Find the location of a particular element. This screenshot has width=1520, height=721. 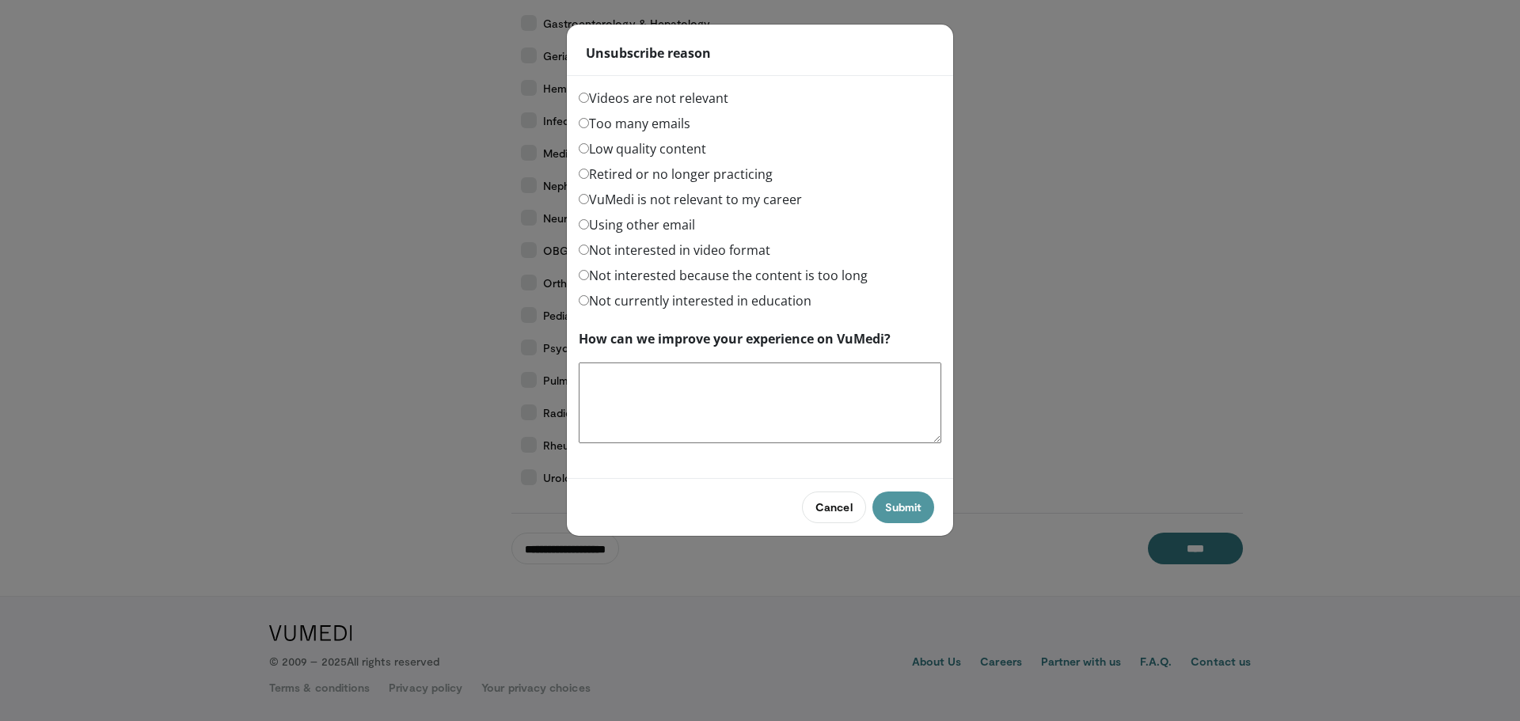

input: Not interested in video format is located at coordinates (583, 249).